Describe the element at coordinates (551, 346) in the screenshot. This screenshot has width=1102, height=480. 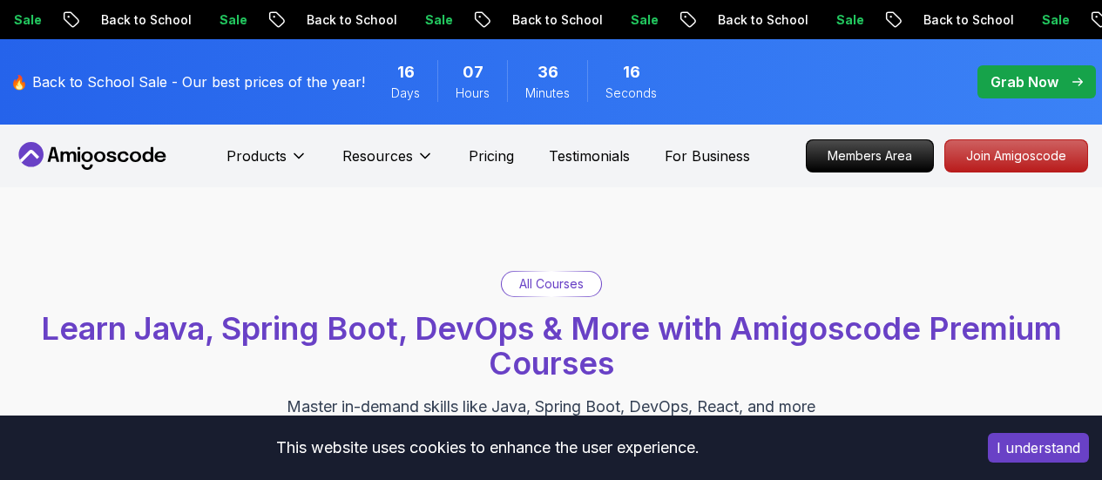
I see `span: Learn Java, Spring Boot, DevOps & More with Amigoscode Premium Courses` at that location.